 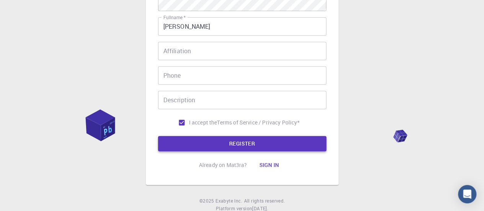 What do you see at coordinates (229, 201) in the screenshot?
I see `a: Exabyte Inc.` at bounding box center [229, 201].